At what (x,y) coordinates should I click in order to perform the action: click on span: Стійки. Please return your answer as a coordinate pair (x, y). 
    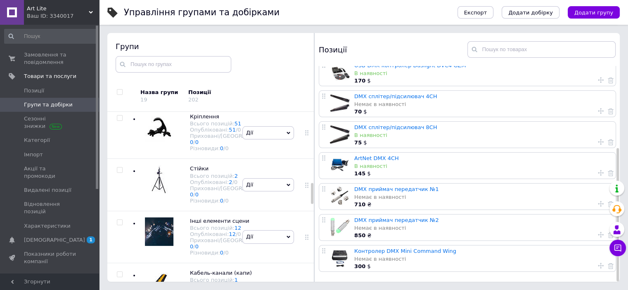
    Looking at the image, I should click on (199, 168).